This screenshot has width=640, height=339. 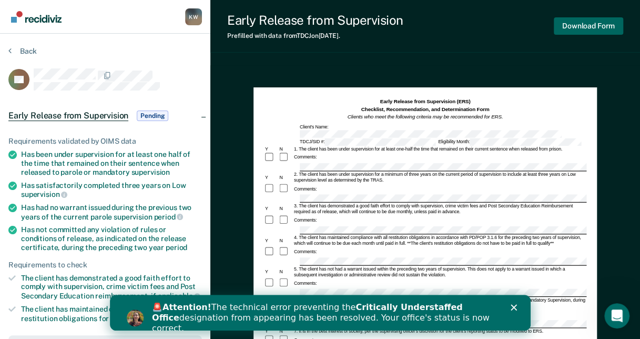 I want to click on div: TDCJ/SID #:, so click(x=367, y=141).